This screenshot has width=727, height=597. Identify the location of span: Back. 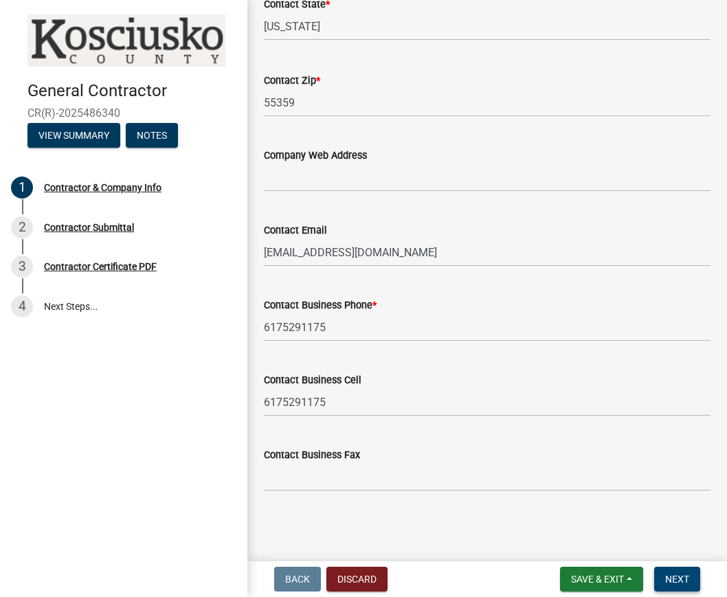
(297, 579).